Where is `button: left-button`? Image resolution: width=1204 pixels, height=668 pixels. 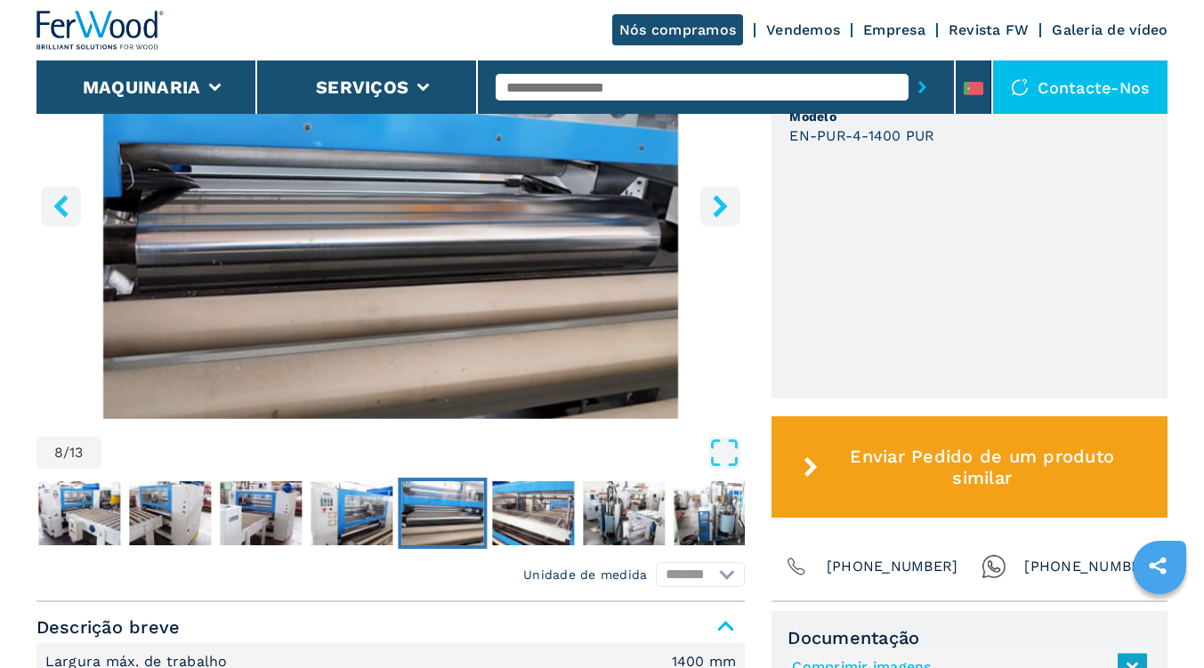
button: left-button is located at coordinates (60, 206).